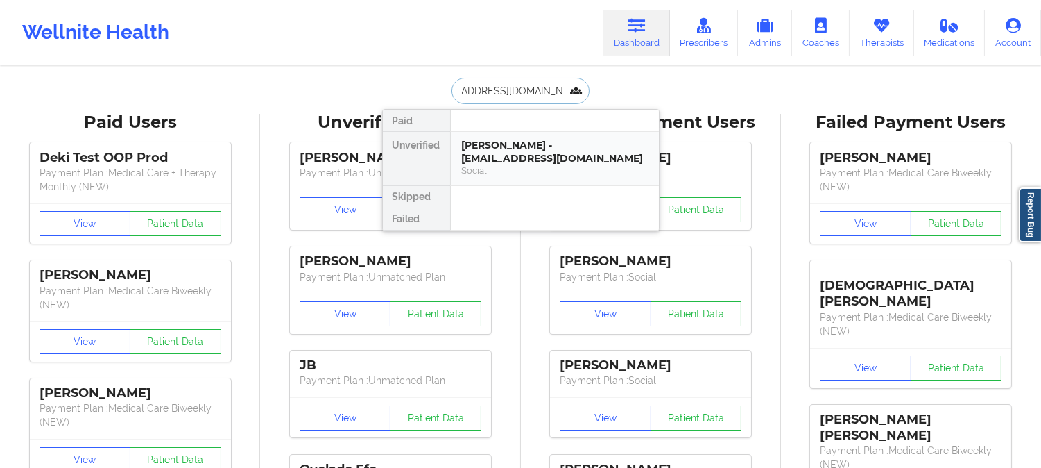  I want to click on a: Account, so click(1013, 33).